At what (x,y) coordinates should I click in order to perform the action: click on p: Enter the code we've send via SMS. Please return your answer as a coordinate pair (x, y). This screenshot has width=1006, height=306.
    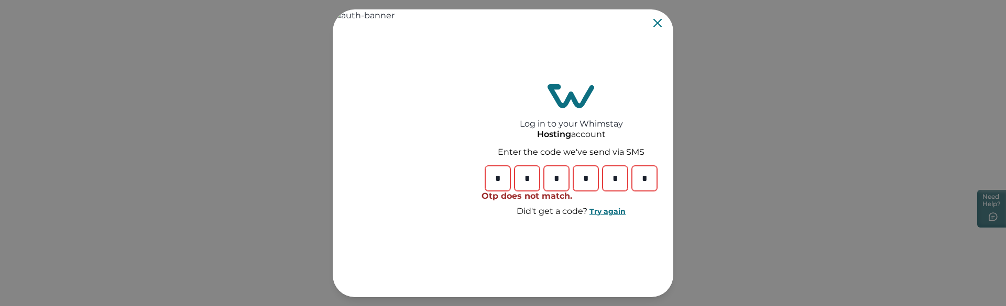
    Looking at the image, I should click on (571, 152).